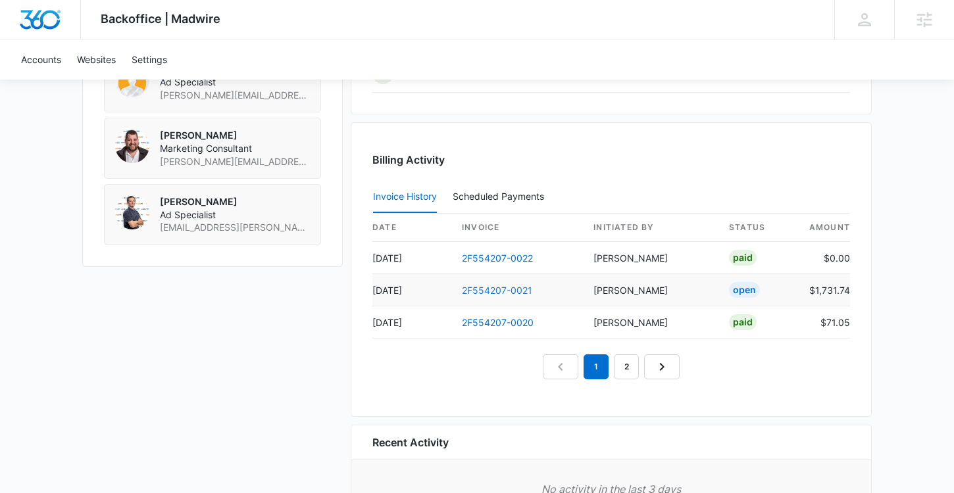 This screenshot has width=954, height=493. I want to click on th: invoice, so click(517, 228).